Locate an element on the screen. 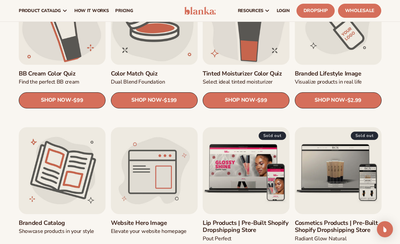 This screenshot has width=400, height=244. div: Open Intercom Messenger is located at coordinates (385, 229).